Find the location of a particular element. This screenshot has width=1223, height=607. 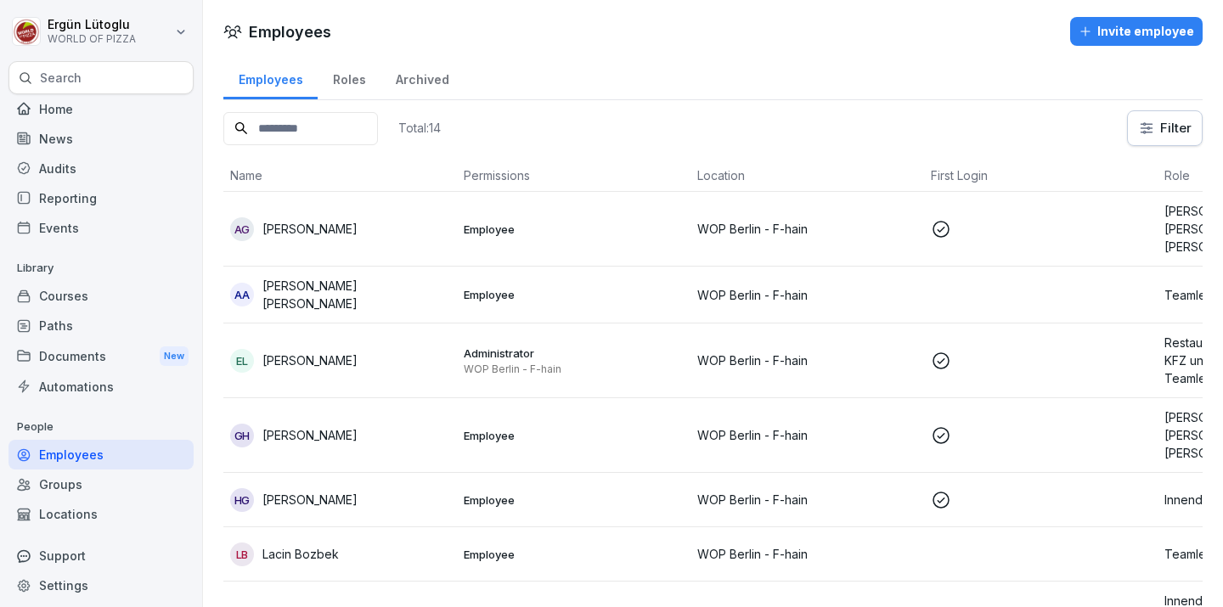

a: Events is located at coordinates (101, 228).